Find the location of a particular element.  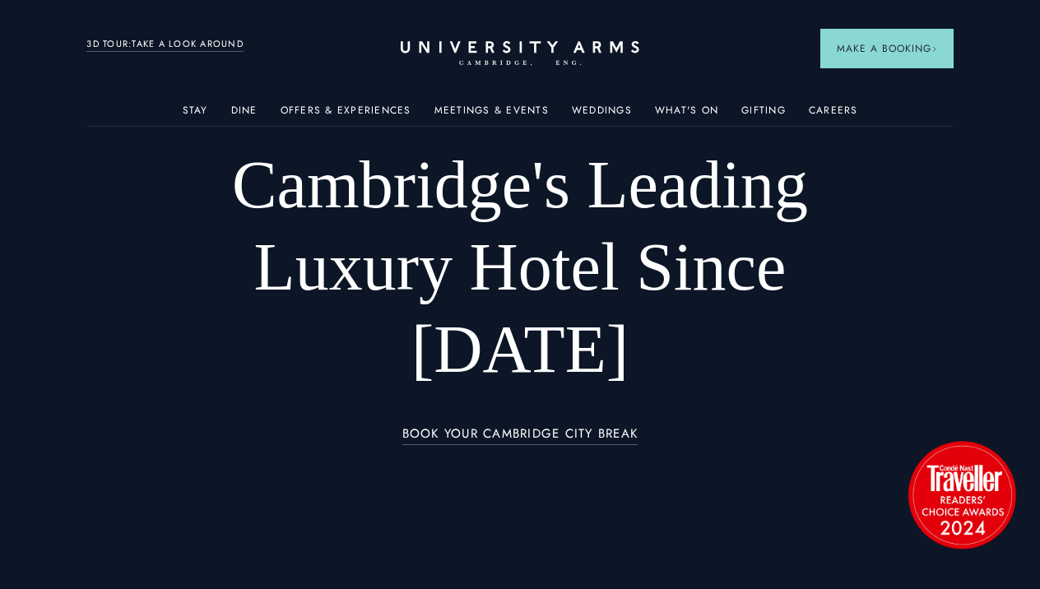

a: 3D TOUR:TAKE A LOOK AROUND is located at coordinates (165, 44).